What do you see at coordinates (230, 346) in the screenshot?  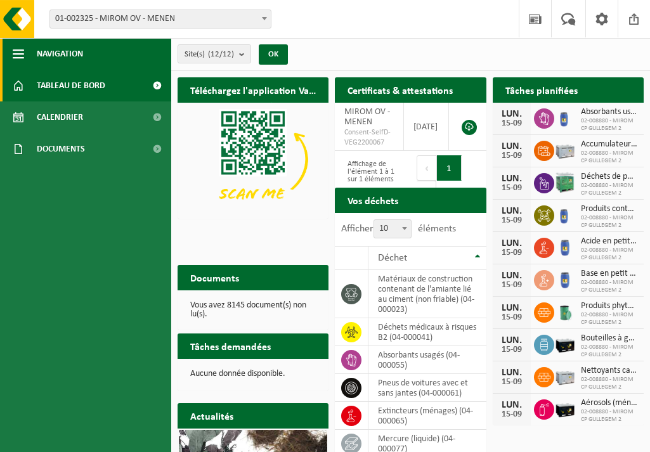 I see `h2: Tâches demandées` at bounding box center [230, 346].